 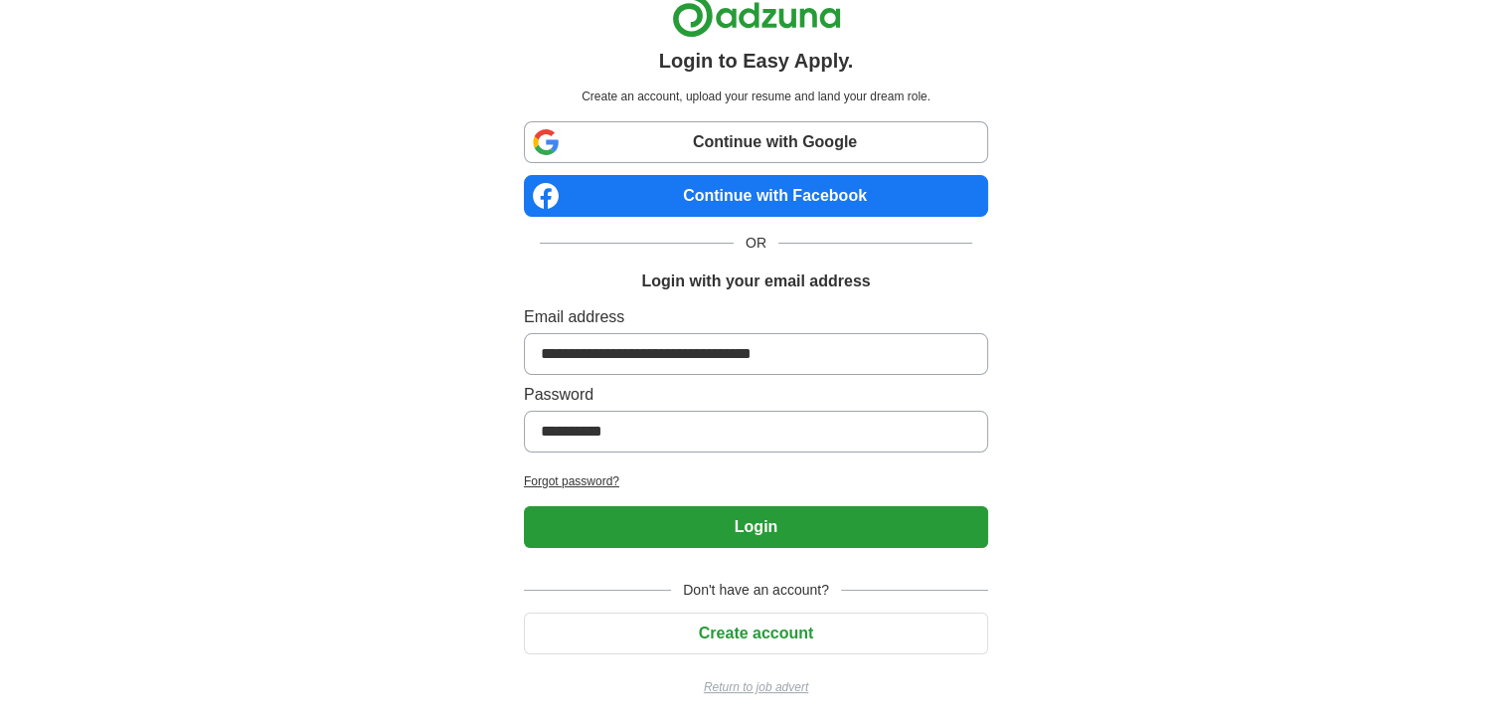 What do you see at coordinates (755, 317) in the screenshot?
I see `label: Email address` at bounding box center [755, 317].